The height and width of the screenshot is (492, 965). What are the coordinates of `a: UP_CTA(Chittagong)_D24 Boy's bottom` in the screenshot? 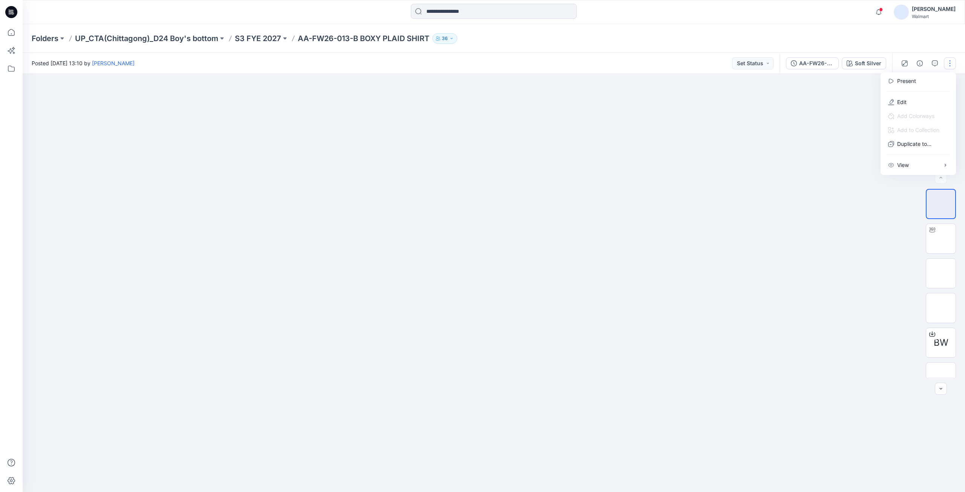 It's located at (147, 38).